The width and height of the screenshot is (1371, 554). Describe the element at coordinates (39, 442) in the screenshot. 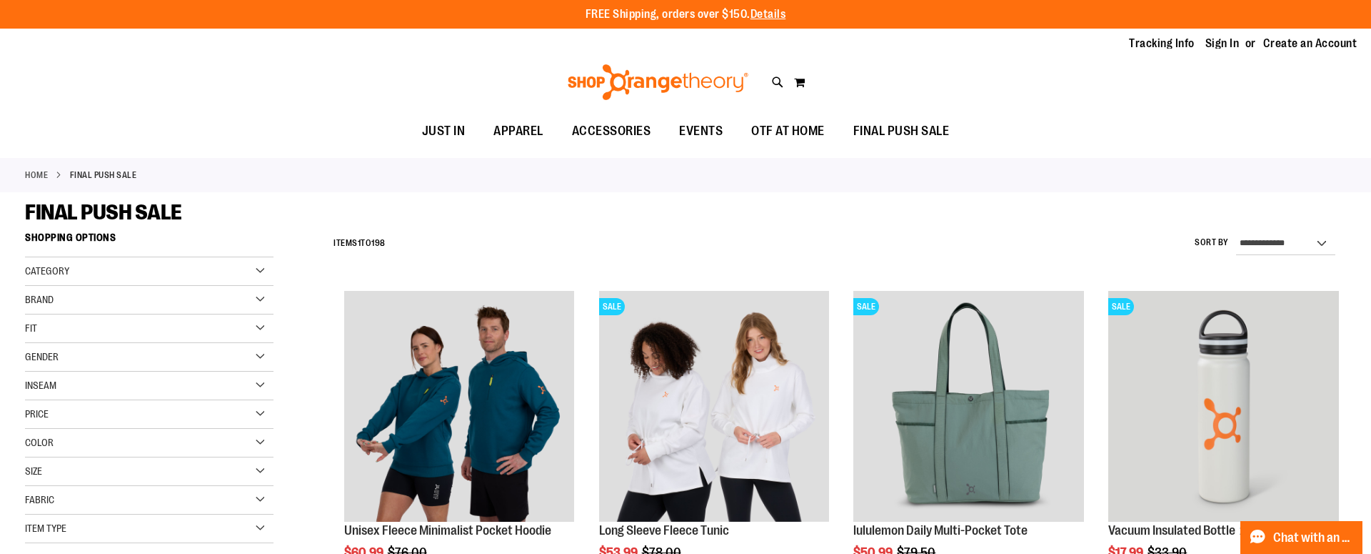

I see `span: Color` at that location.